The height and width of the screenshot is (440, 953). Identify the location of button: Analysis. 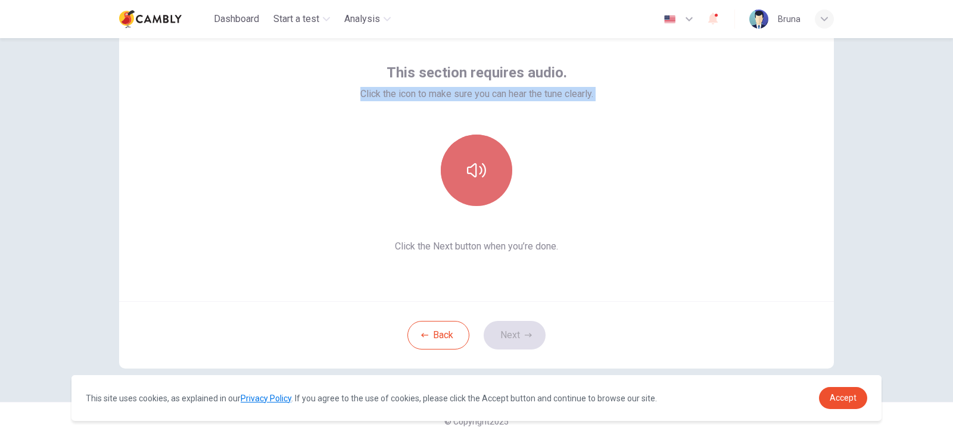
(368, 19).